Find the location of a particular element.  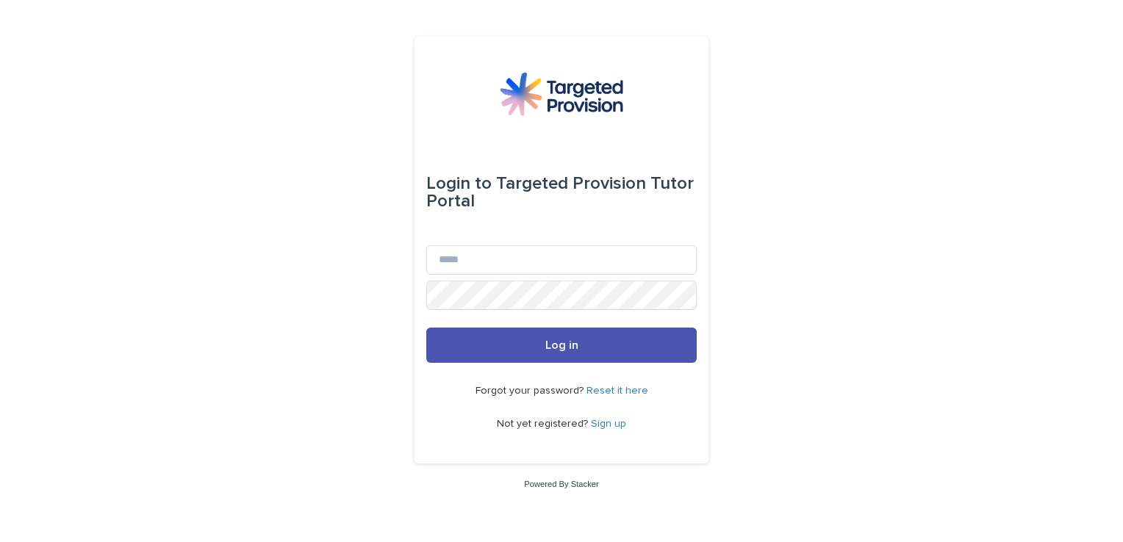

span: Login to is located at coordinates (459, 184).